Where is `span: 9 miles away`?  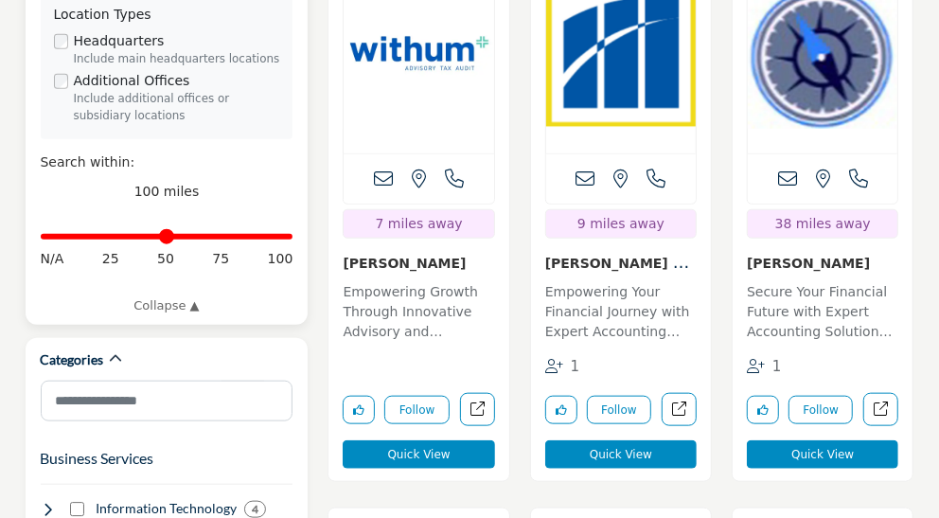 span: 9 miles away is located at coordinates (621, 223).